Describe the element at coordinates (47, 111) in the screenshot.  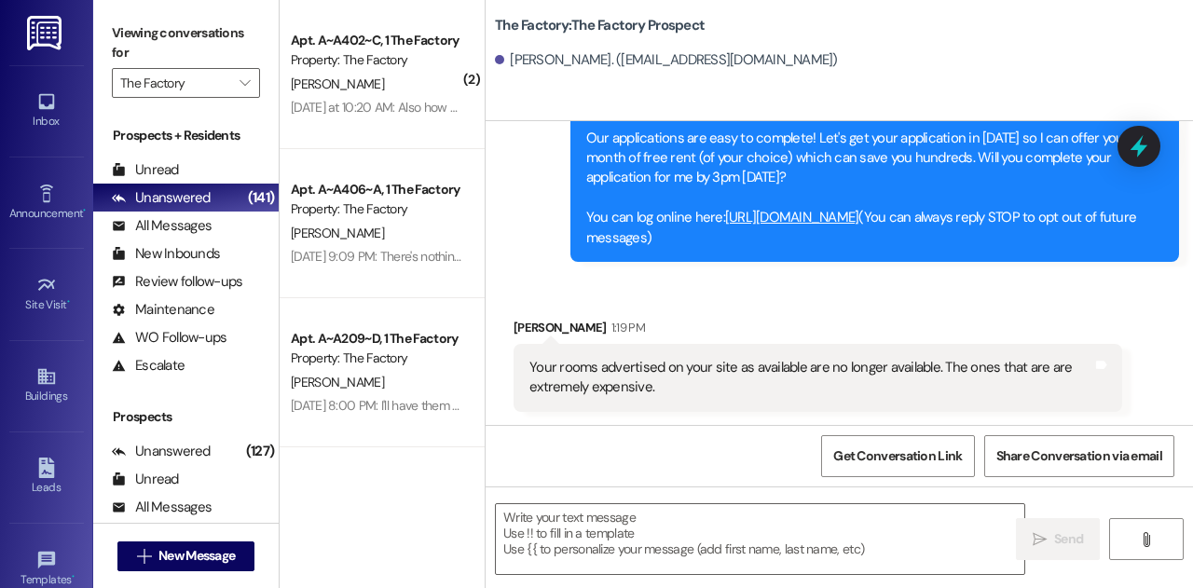
I see `a: Inbox` at that location.